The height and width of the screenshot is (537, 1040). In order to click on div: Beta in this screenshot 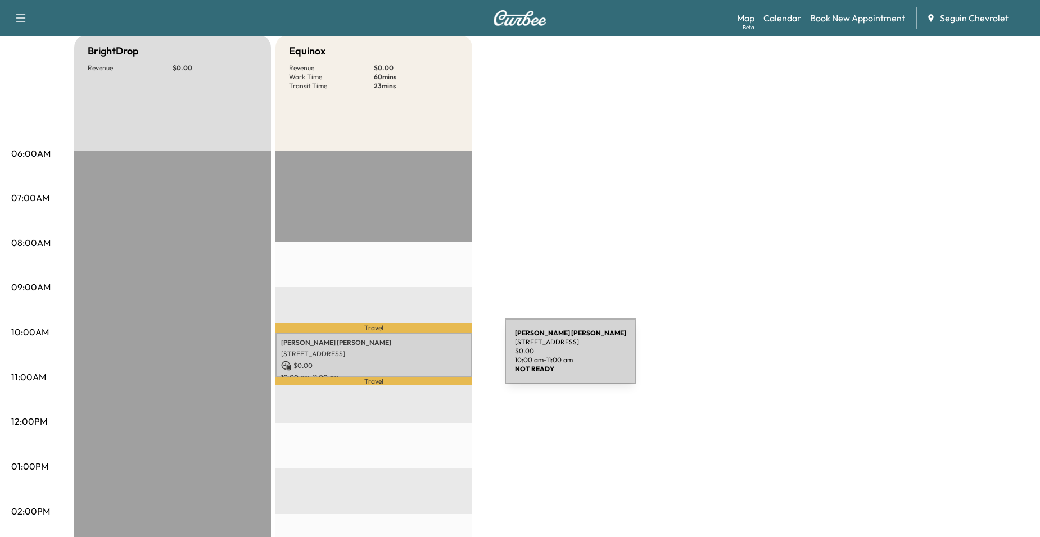, I will do `click(748, 27)`.